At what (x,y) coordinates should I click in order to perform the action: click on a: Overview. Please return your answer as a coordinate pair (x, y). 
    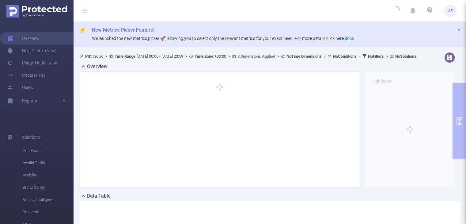
    Looking at the image, I should click on (23, 38).